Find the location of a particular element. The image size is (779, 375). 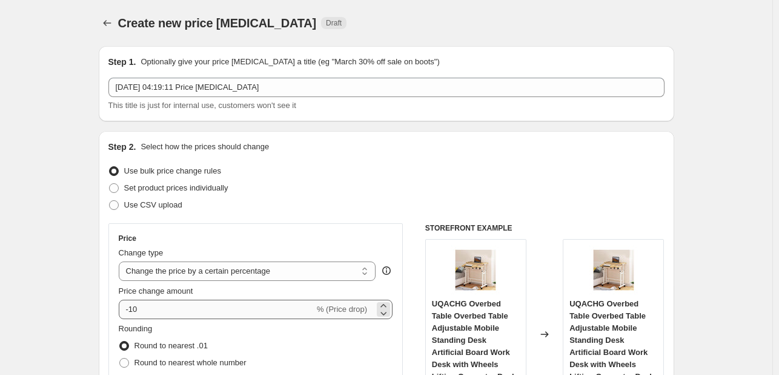

h2: Step 2. is located at coordinates (122, 147).